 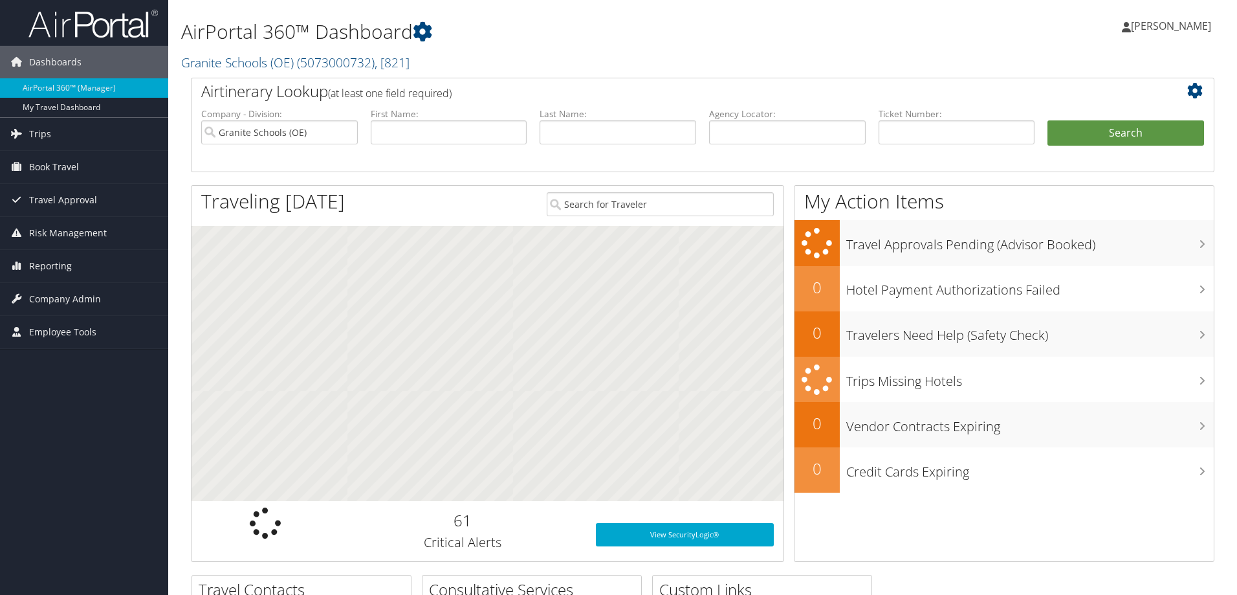 What do you see at coordinates (1030, 332) in the screenshot?
I see `h3: Travelers Need Help (Safety Check)` at bounding box center [1030, 332].